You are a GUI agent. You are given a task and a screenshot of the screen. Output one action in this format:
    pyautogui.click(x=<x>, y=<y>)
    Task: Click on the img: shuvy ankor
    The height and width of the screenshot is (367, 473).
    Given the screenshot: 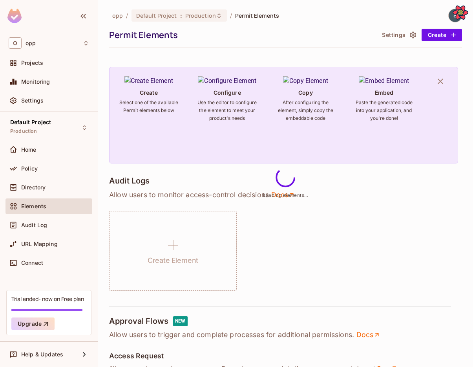 What is the action you would take?
    pyautogui.click(x=455, y=15)
    